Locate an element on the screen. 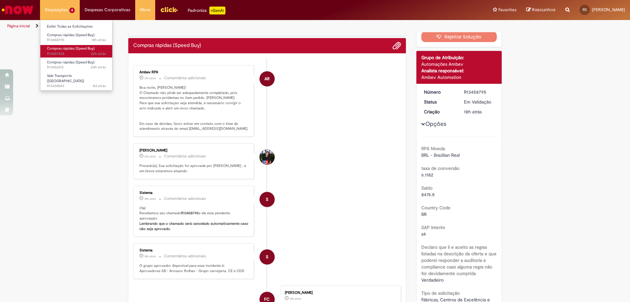 This screenshot has height=302, width=630. span: R13457228 is located at coordinates (76, 54).